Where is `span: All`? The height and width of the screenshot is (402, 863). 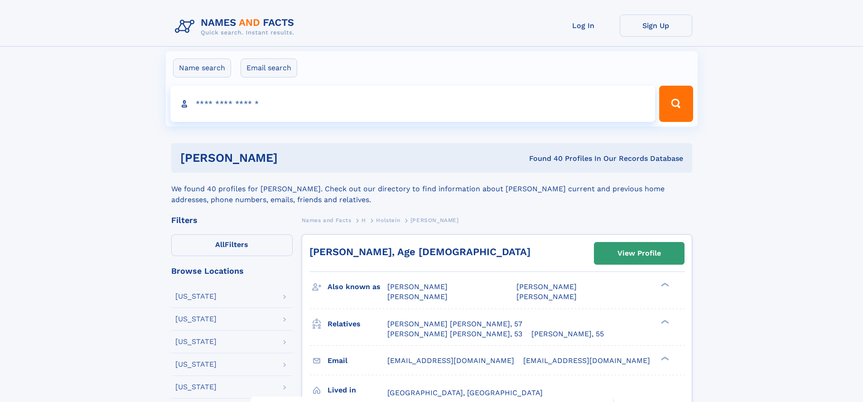 span: All is located at coordinates (220, 244).